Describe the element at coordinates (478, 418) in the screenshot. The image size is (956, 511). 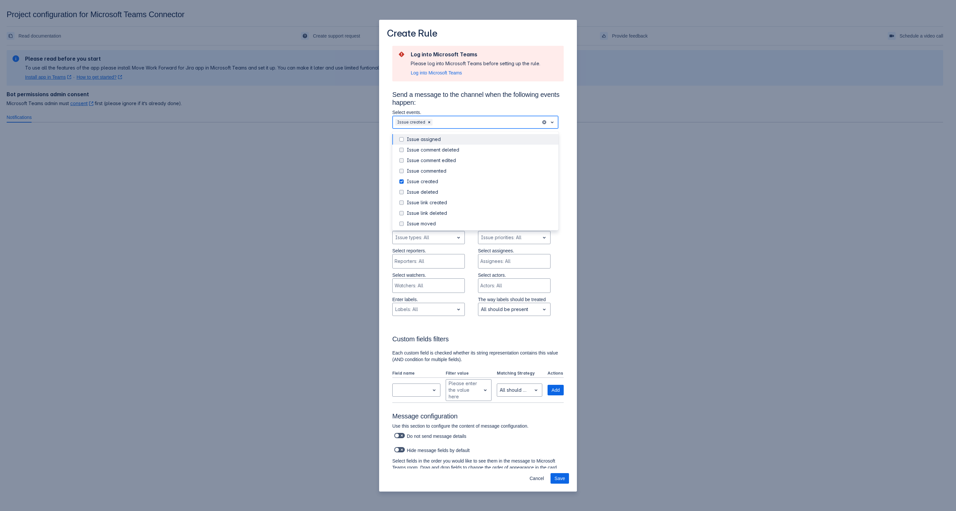
I see `h3: Message configuration` at that location.